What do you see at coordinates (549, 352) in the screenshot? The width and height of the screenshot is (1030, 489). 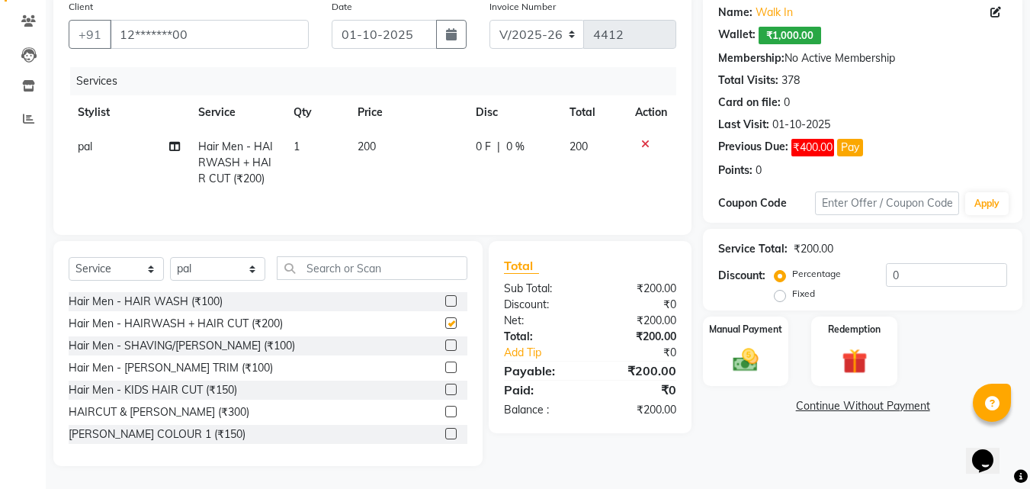 I see `a: Add Tip` at bounding box center [549, 352].